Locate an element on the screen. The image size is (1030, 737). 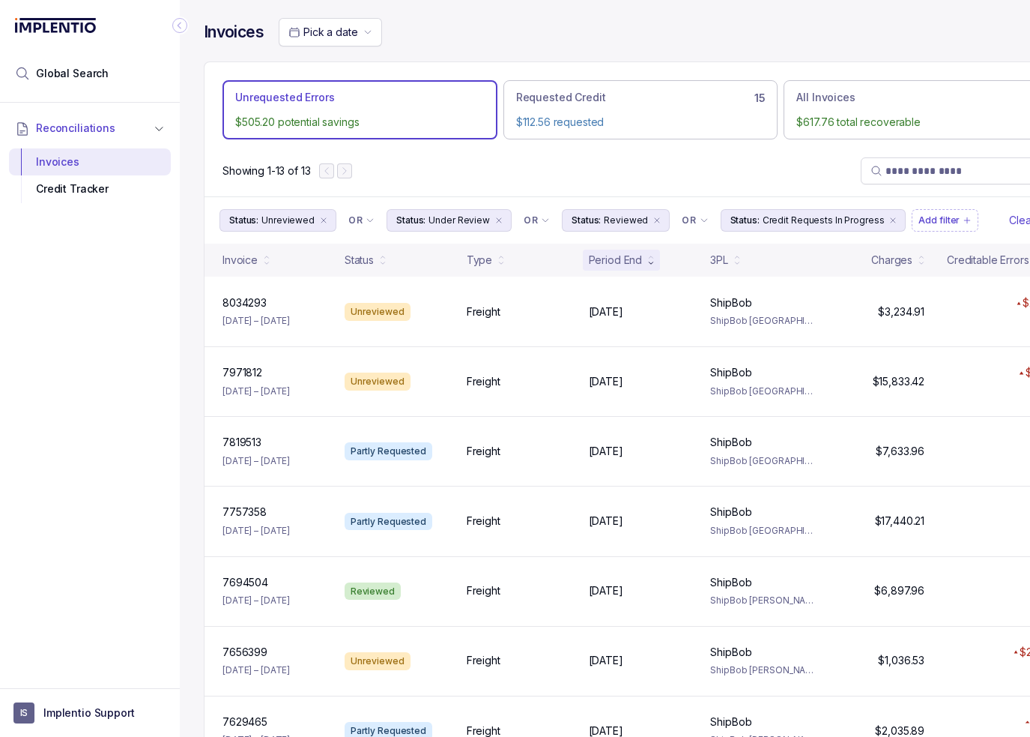
div: 3PL is located at coordinates (719, 260).